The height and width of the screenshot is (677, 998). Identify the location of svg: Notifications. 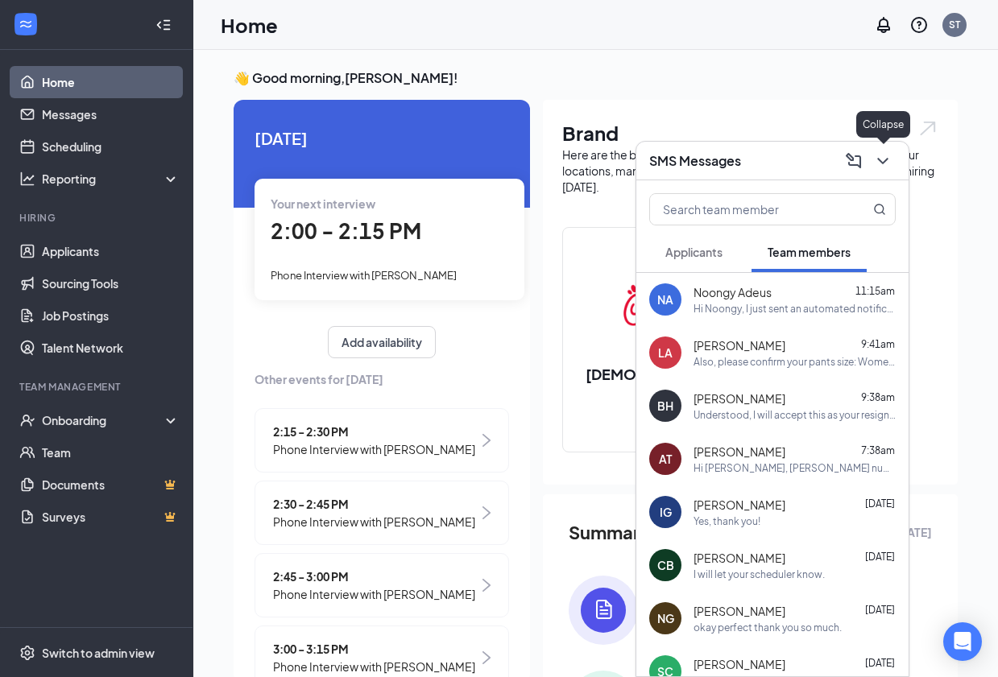
(883, 25).